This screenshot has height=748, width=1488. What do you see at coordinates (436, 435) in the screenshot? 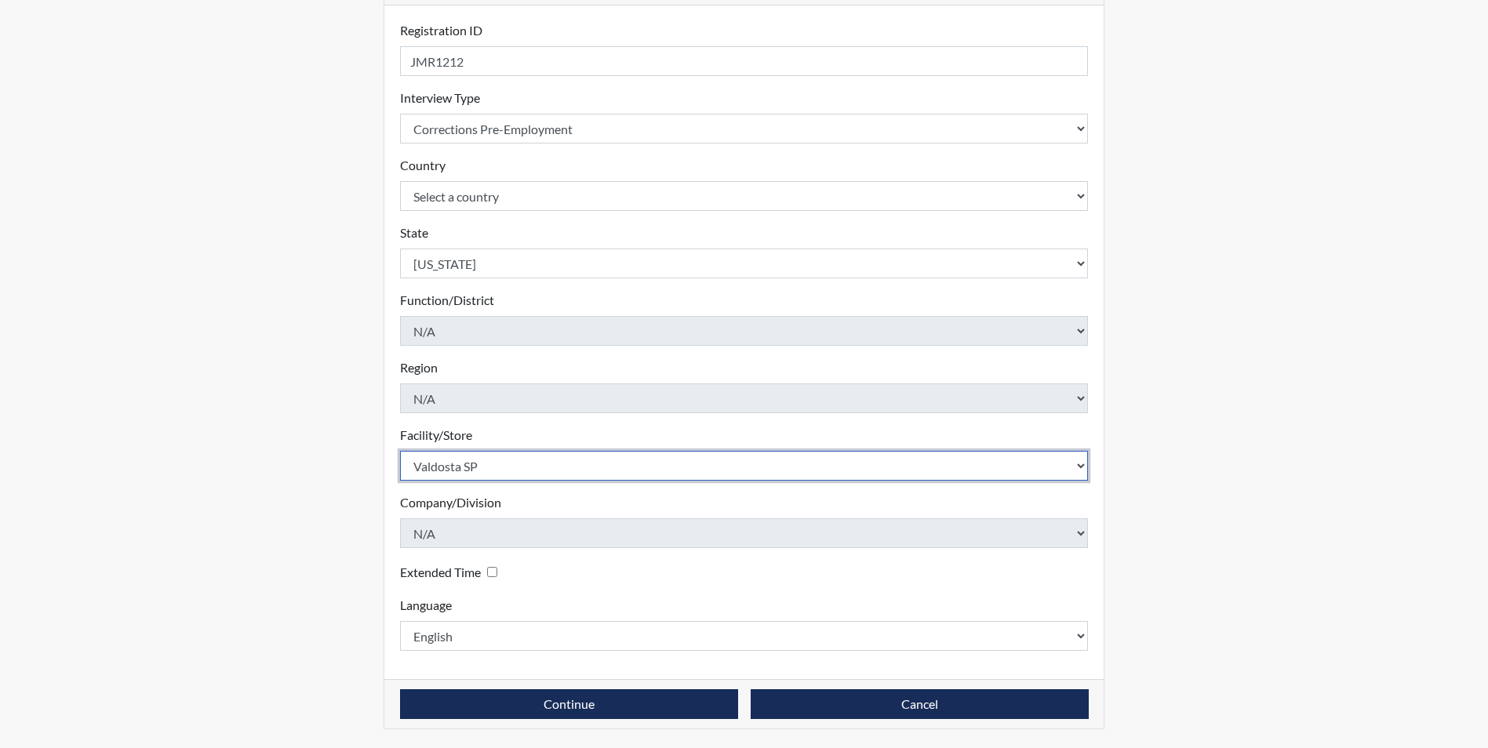
I see `label: Facility/Store` at bounding box center [436, 435].